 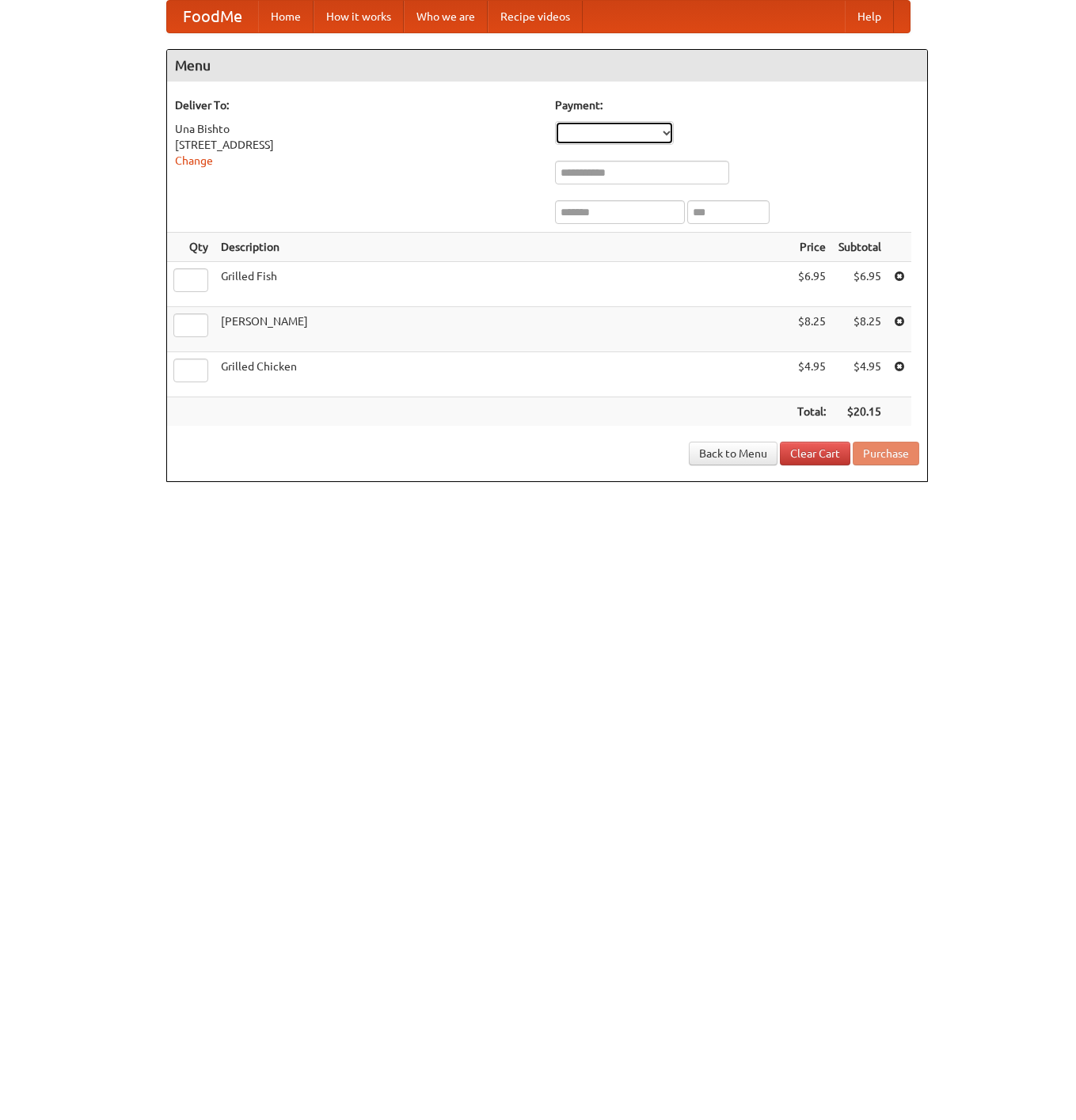 What do you see at coordinates (359, 17) in the screenshot?
I see `a: How it works` at bounding box center [359, 17].